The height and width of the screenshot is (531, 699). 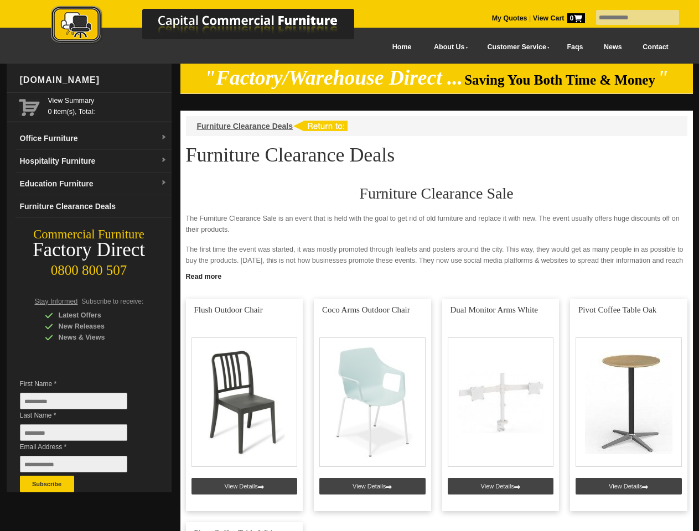 I want to click on a: Contact, so click(x=655, y=47).